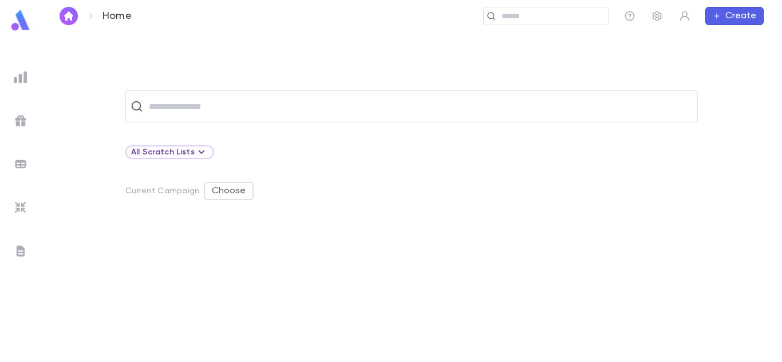 The image size is (782, 362). What do you see at coordinates (117, 16) in the screenshot?
I see `p: Home` at bounding box center [117, 16].